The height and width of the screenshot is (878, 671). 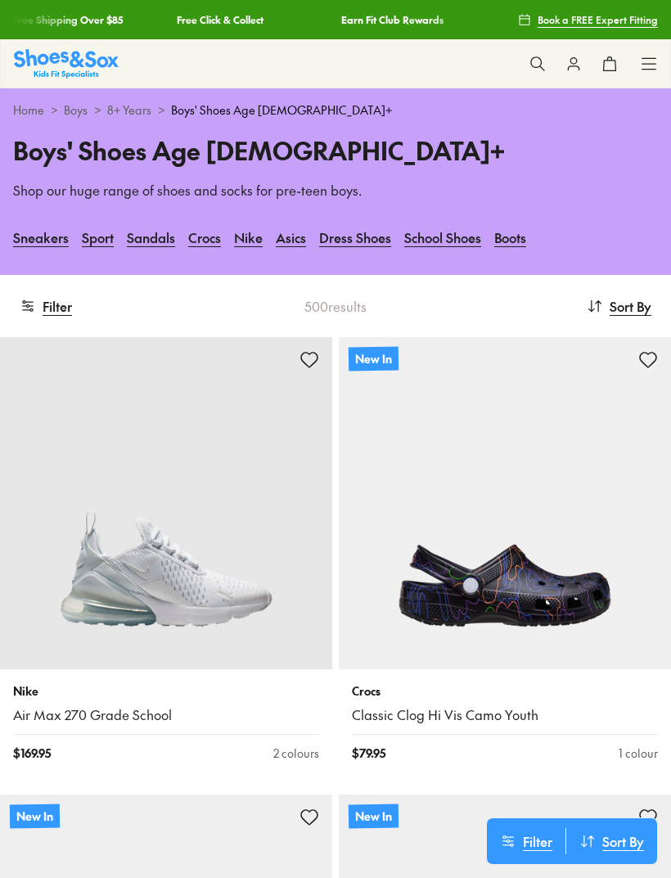 What do you see at coordinates (355, 237) in the screenshot?
I see `a: Dress Shoes` at bounding box center [355, 237].